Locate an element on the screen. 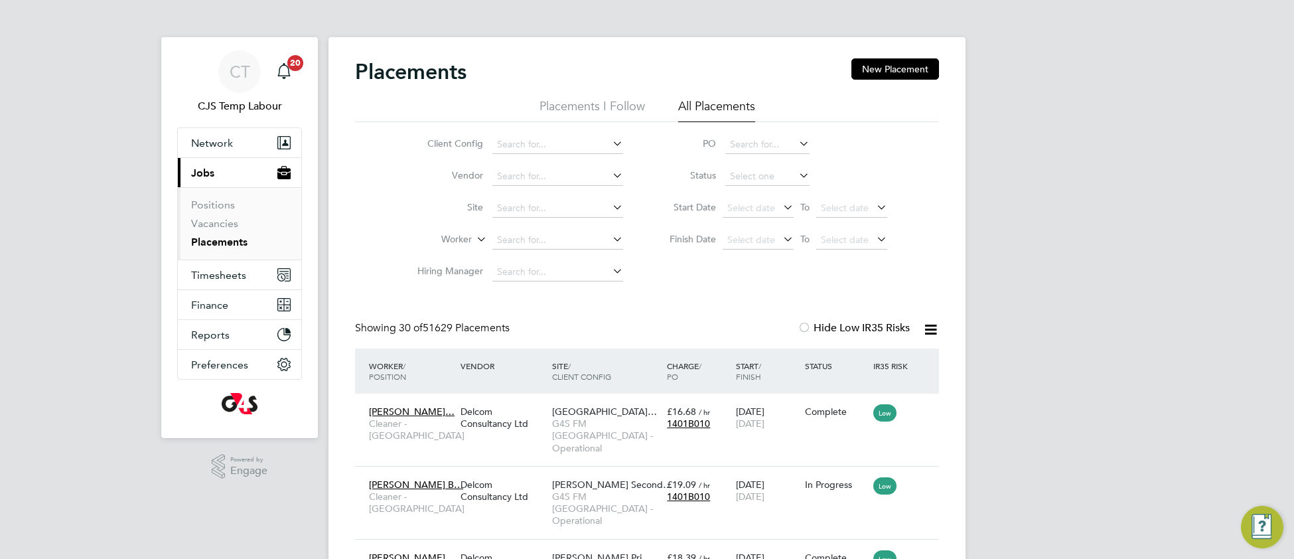  label: Status is located at coordinates (686, 175).